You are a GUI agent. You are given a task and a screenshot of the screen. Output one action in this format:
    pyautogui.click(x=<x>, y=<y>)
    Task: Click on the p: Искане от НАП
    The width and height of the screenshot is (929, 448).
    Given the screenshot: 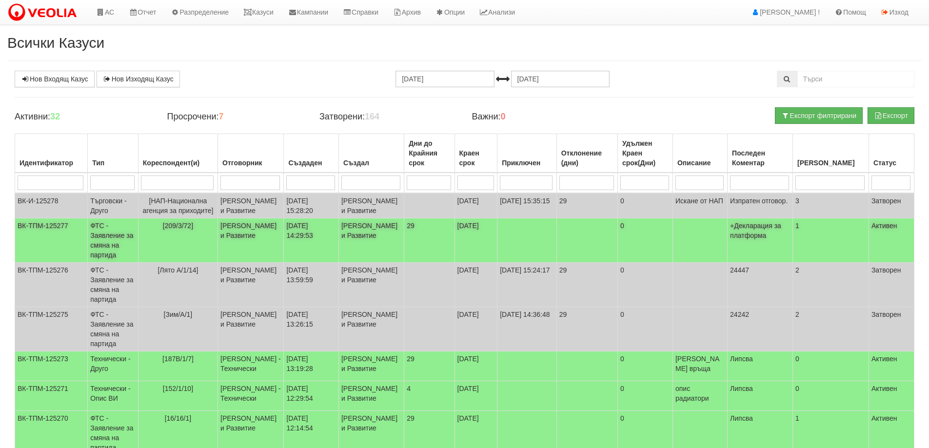 What is the action you would take?
    pyautogui.click(x=700, y=201)
    